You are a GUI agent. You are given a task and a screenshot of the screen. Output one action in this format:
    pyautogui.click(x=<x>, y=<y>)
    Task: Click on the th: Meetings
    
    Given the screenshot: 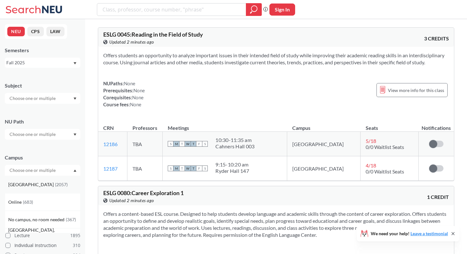 What is the action you would take?
    pyautogui.click(x=225, y=125)
    